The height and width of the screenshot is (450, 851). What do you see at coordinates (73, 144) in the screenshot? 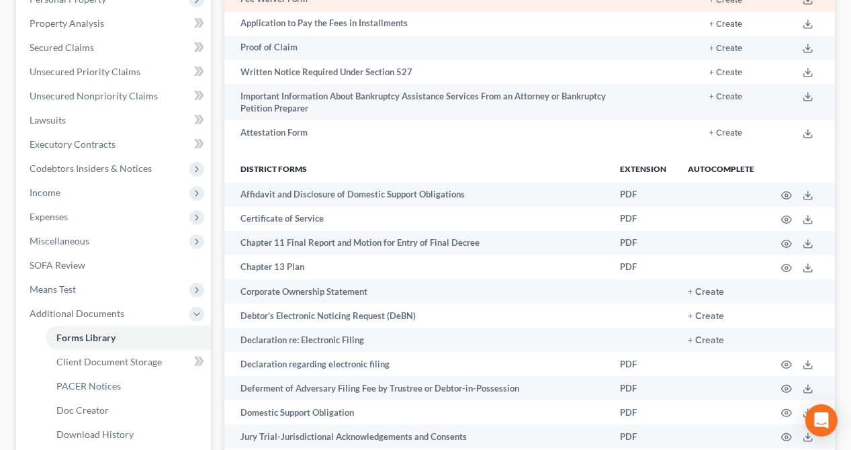
I see `span: Executory Contracts` at bounding box center [73, 144].